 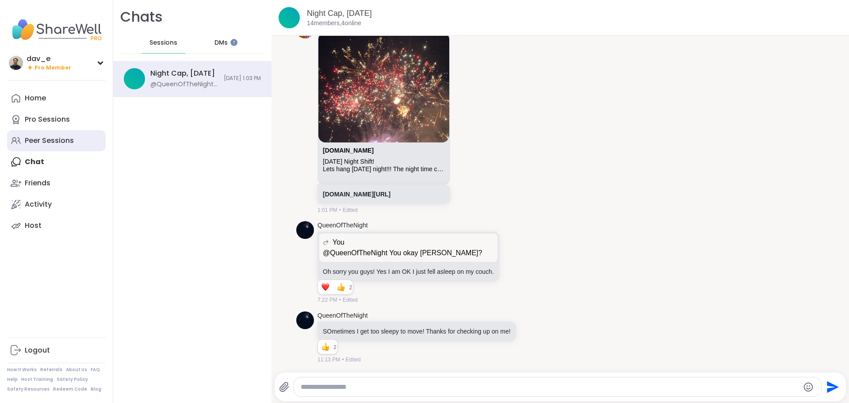 I want to click on a: Help, so click(x=12, y=379).